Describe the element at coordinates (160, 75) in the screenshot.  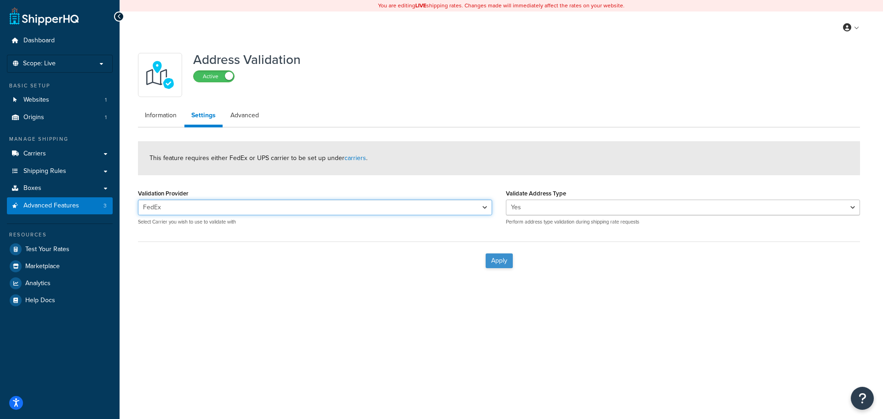
I see `img: kIG8fy0lQAAAABJRU5ErkJggg==` at that location.